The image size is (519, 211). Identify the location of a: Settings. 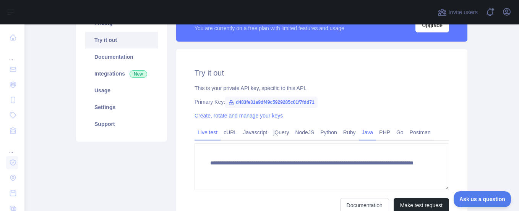
(122, 107).